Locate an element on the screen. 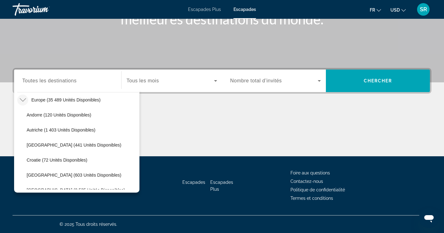 The width and height of the screenshot is (444, 233). span: Toutes les destinations is located at coordinates (49, 80).